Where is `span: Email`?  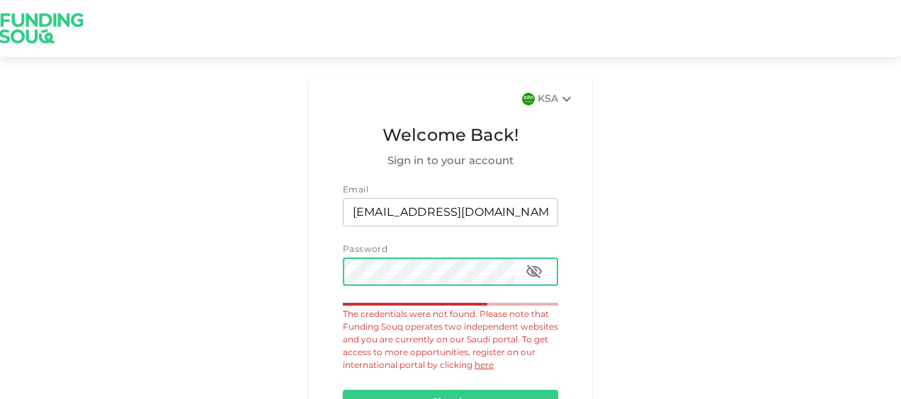
span: Email is located at coordinates (355, 190).